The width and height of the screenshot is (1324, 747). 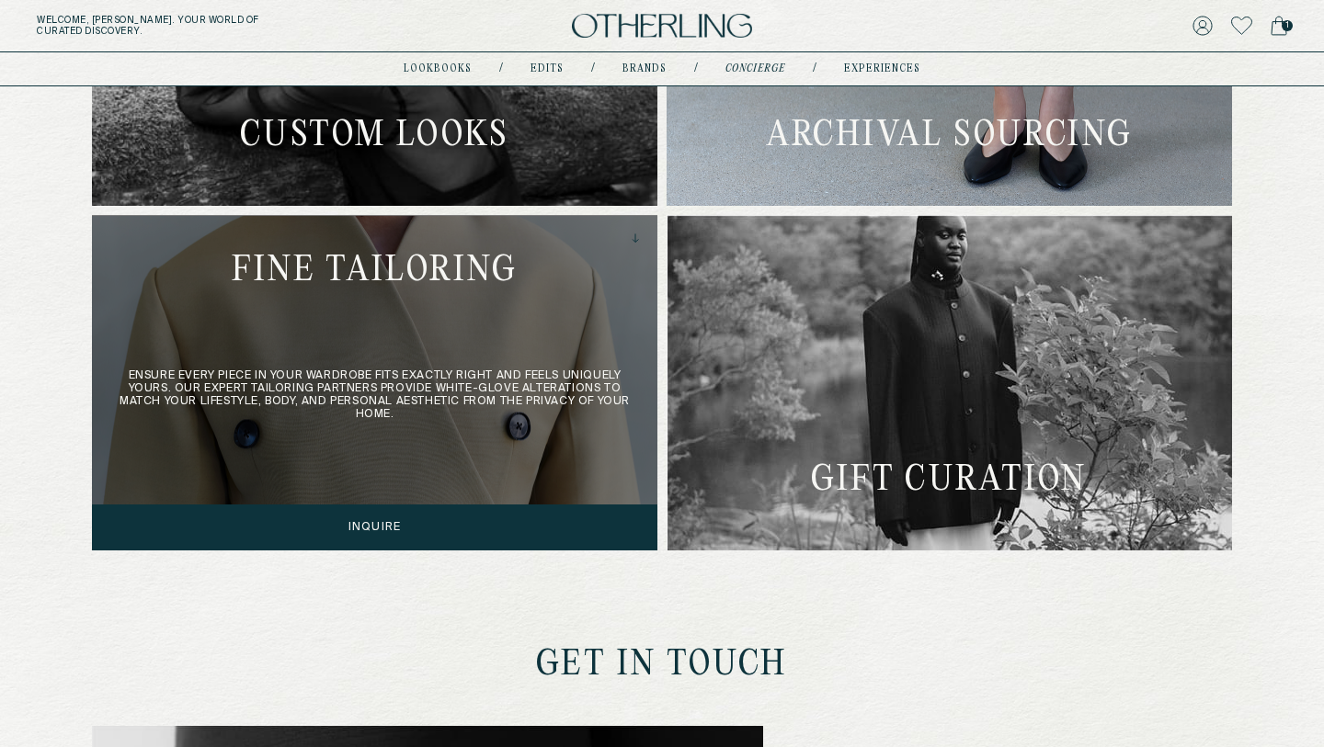 What do you see at coordinates (662, 26) in the screenshot?
I see `img: logo` at bounding box center [662, 26].